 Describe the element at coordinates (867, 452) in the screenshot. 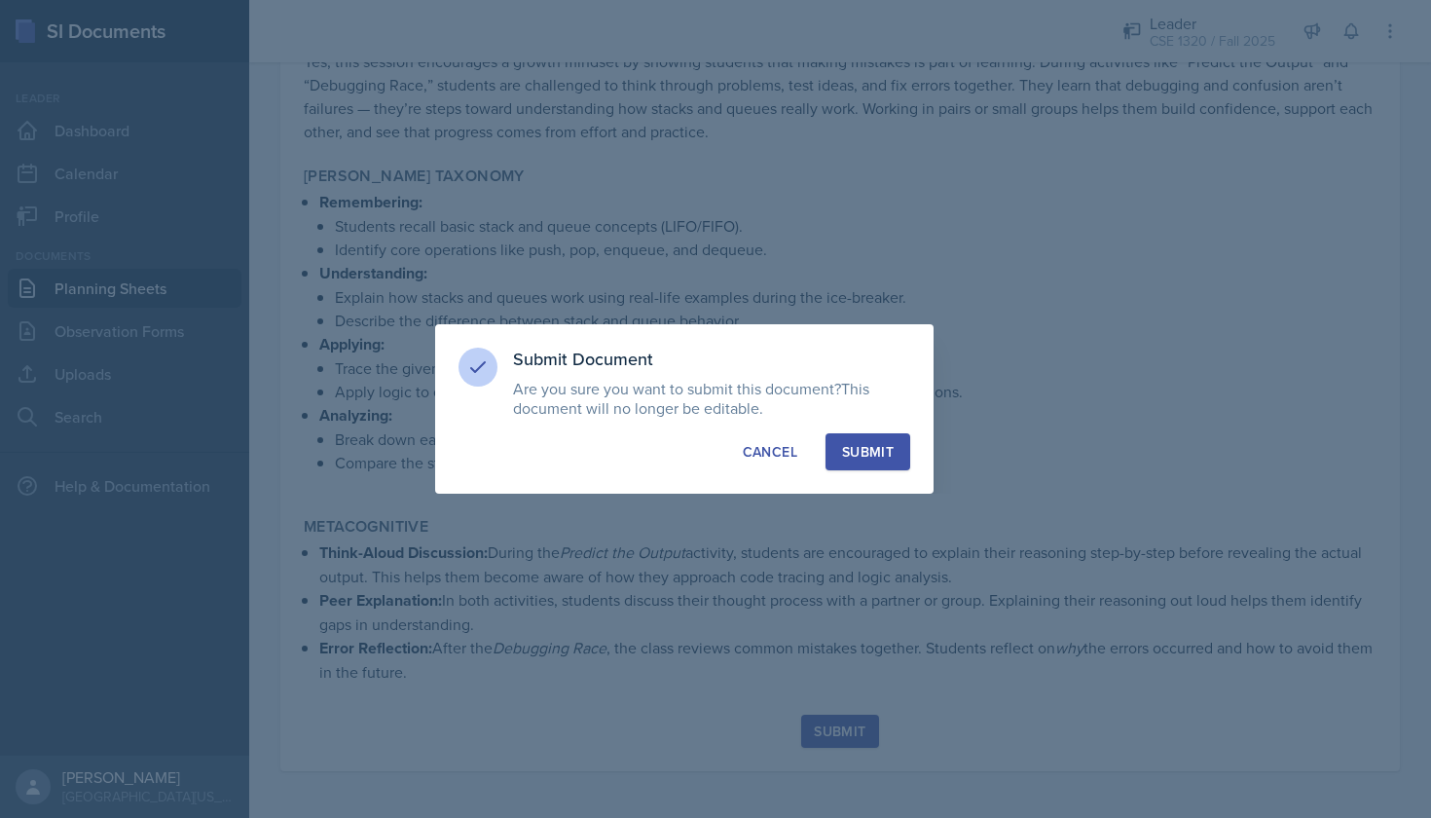

I see `button: Submit` at that location.